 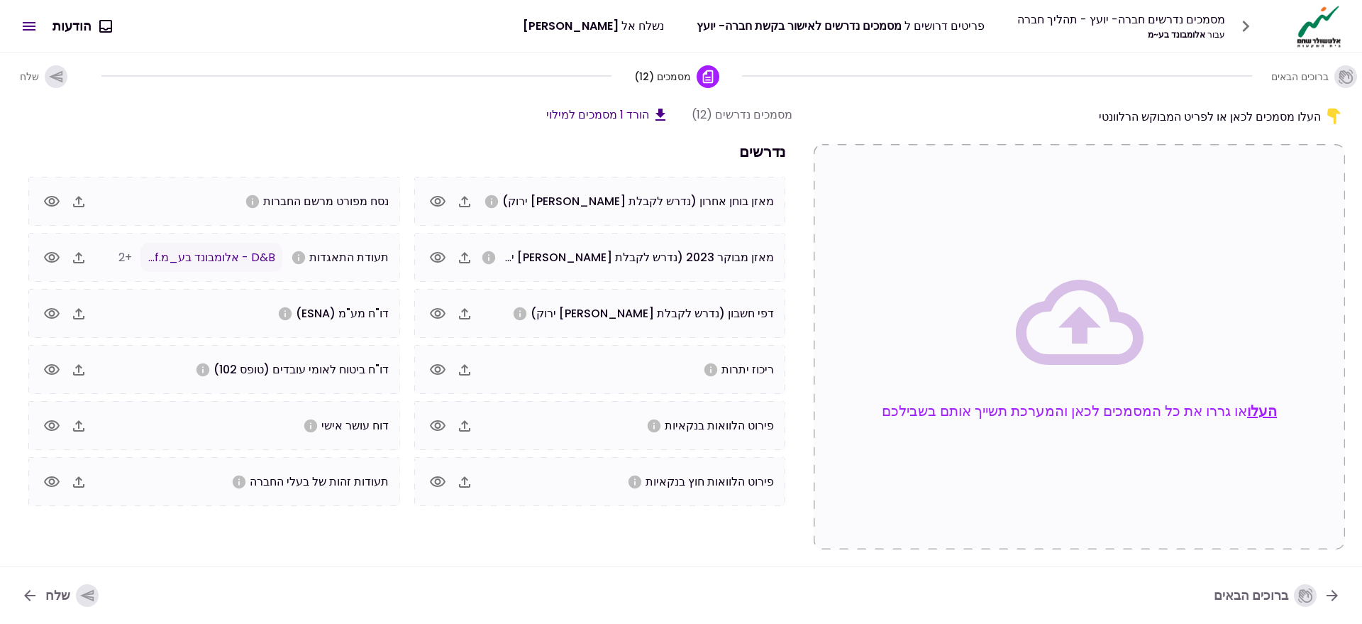 What do you see at coordinates (1216, 34) in the screenshot?
I see `span: עבור` at bounding box center [1216, 34].